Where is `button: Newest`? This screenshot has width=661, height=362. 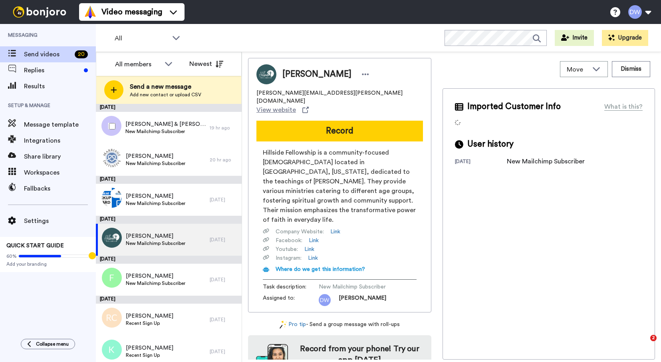
button: Newest is located at coordinates (206, 64).